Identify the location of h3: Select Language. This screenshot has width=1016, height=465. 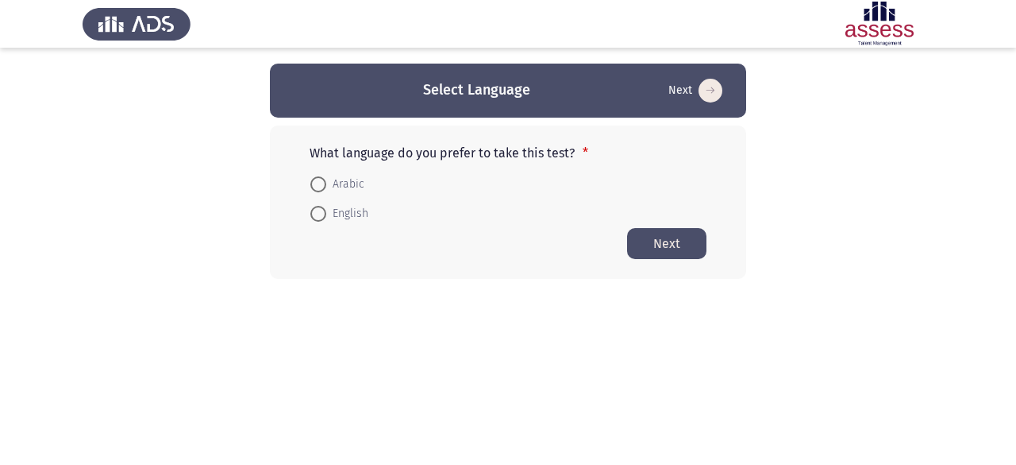
(476, 90).